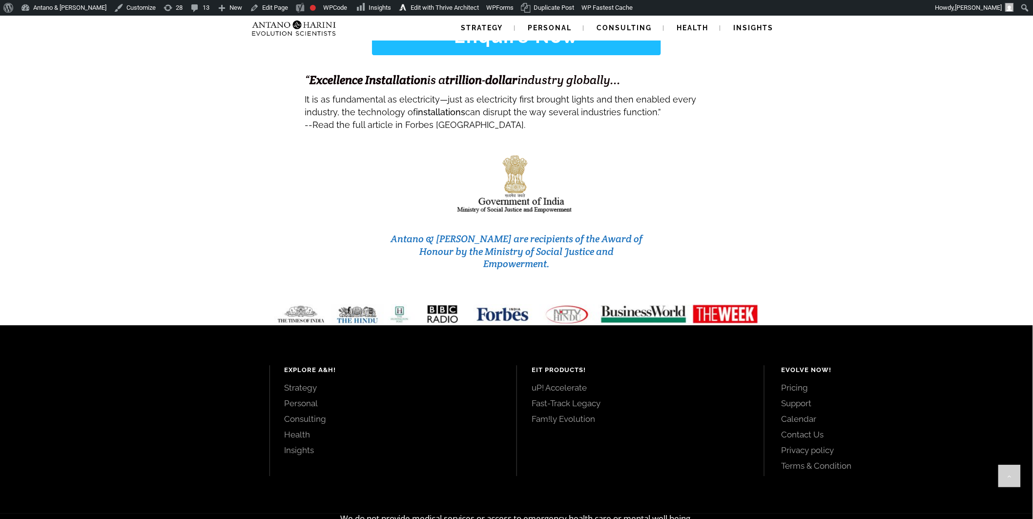 This screenshot has width=1033, height=519. What do you see at coordinates (517, 314) in the screenshot?
I see `img: Media-Strip` at bounding box center [517, 314].